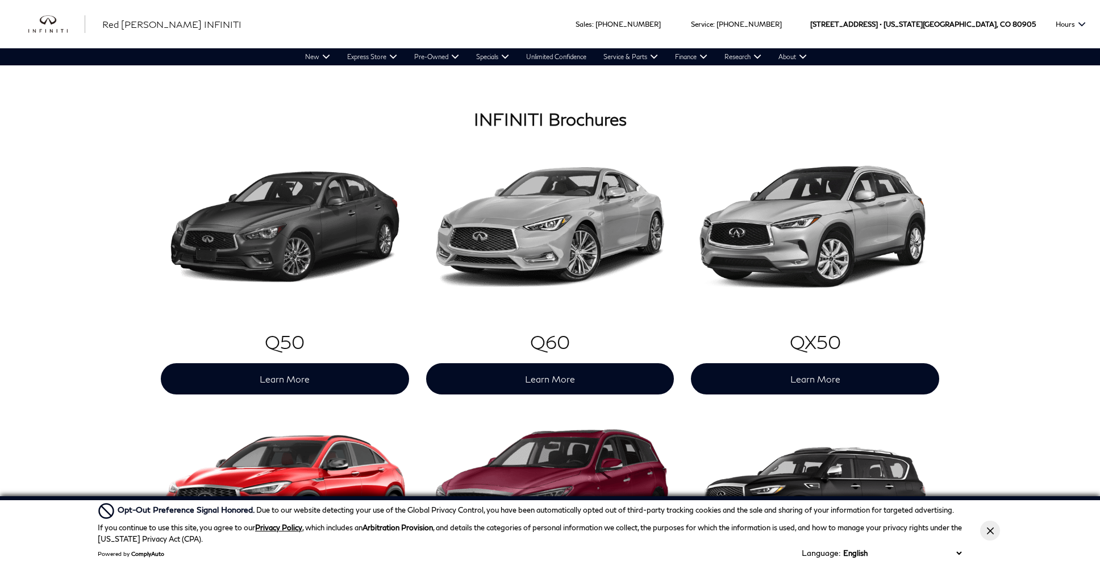 The height and width of the screenshot is (561, 1100). What do you see at coordinates (550, 227) in the screenshot?
I see `img: Q60 angled` at bounding box center [550, 227].